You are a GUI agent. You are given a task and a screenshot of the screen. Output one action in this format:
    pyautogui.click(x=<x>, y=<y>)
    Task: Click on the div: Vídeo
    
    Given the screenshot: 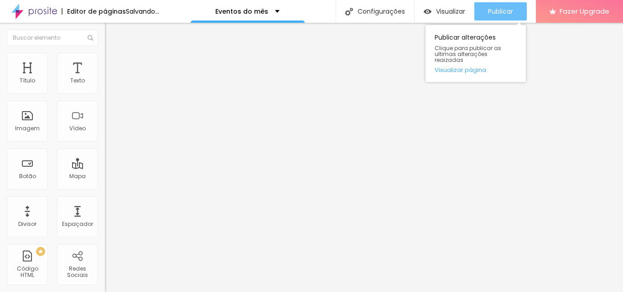 What is the action you would take?
    pyautogui.click(x=78, y=129)
    